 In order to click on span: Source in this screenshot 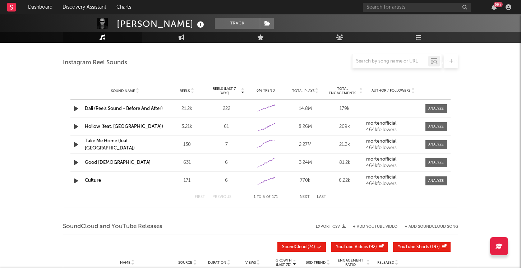, I will do `click(185, 263)`.